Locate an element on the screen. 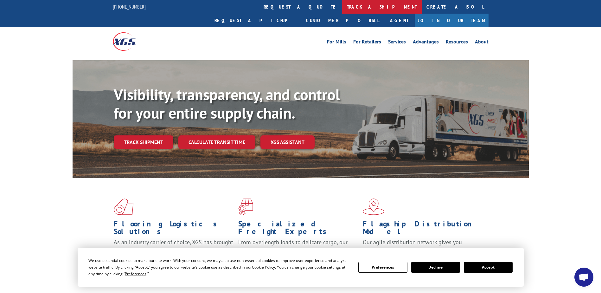  img: xgs-icon-total-supply-chain-intelligence-red is located at coordinates (124, 207).